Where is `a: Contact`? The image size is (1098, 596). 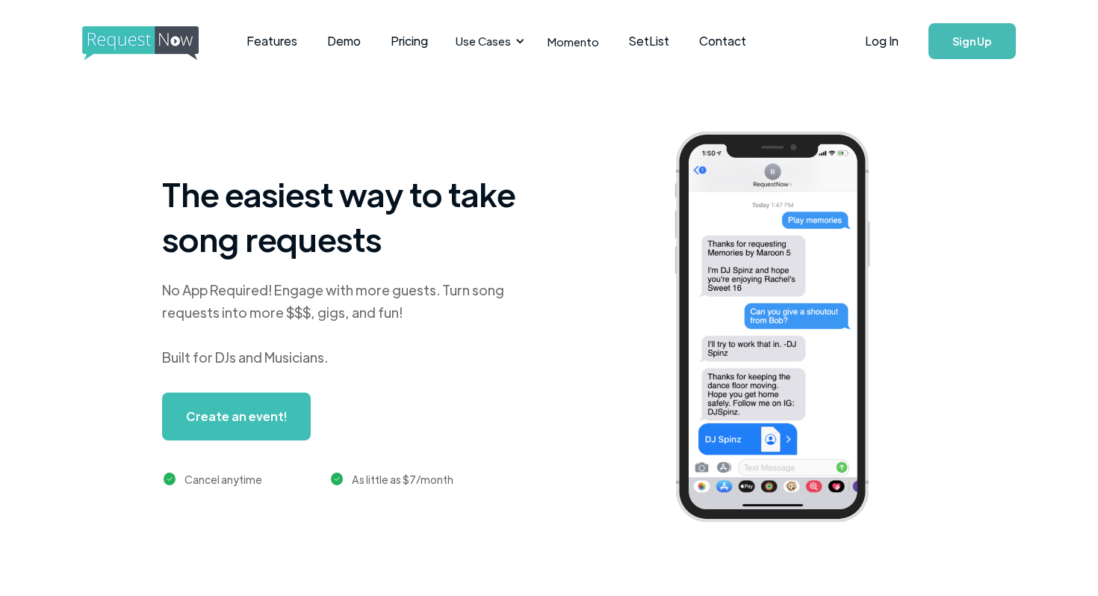
a: Contact is located at coordinates (723, 41).